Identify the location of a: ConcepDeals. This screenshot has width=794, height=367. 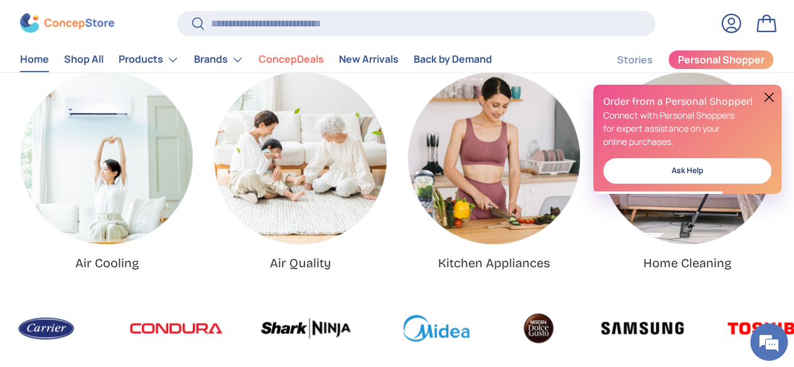
(291, 60).